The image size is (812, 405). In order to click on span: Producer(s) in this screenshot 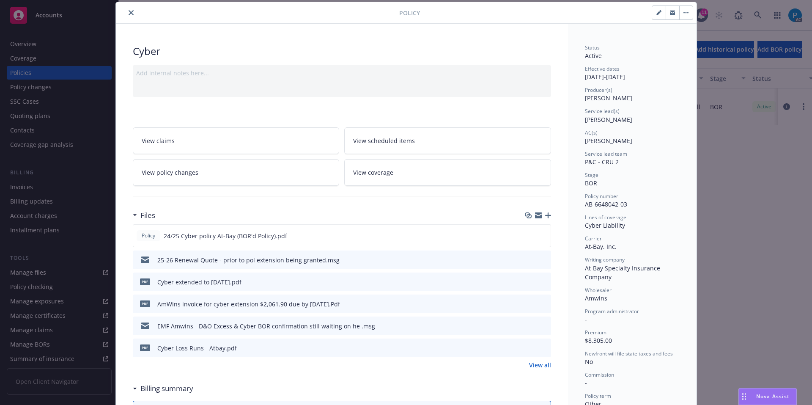, I will do `click(599, 90)`.